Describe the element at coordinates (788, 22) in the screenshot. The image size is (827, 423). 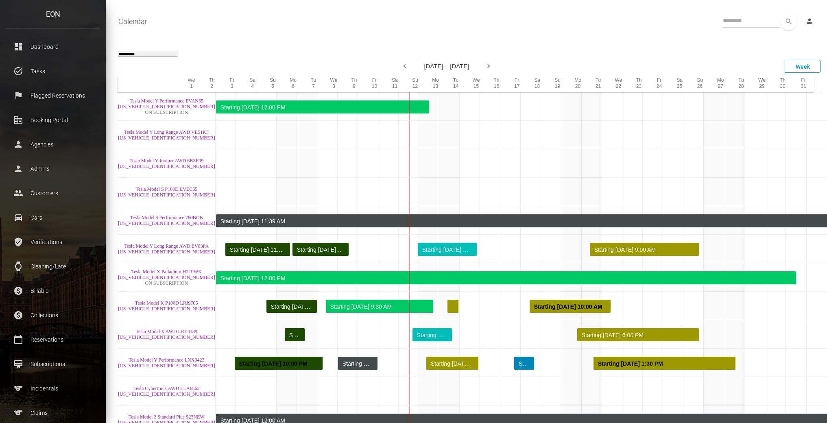
I see `button: search` at that location.